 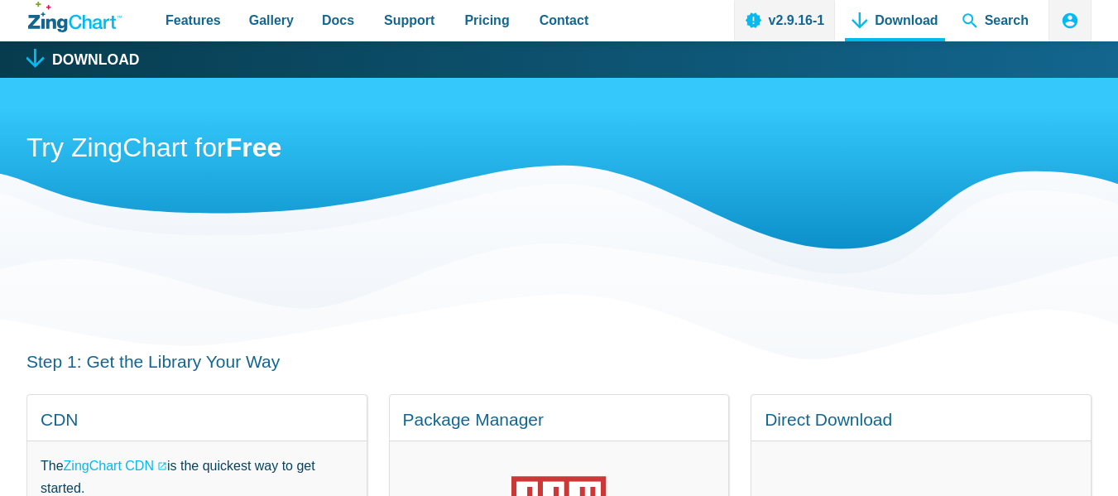 What do you see at coordinates (115, 465) in the screenshot?
I see `a: ZingChart CDN` at bounding box center [115, 465].